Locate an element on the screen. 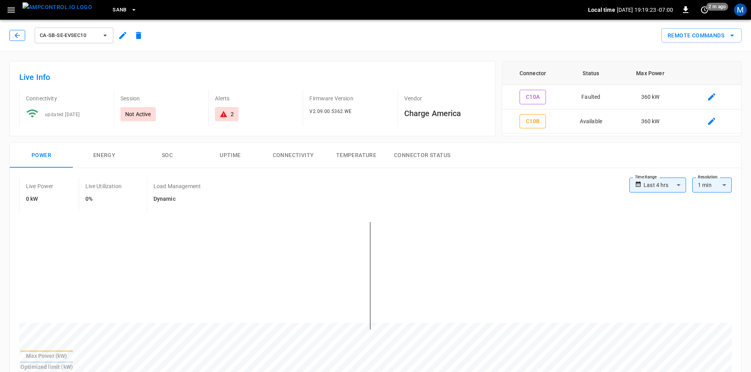 The height and width of the screenshot is (372, 751). h6: Dynamic is located at coordinates (177, 199).